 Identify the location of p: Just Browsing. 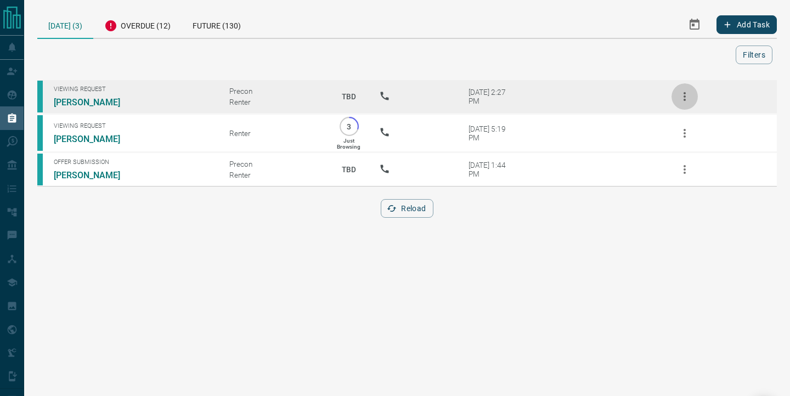
(348, 144).